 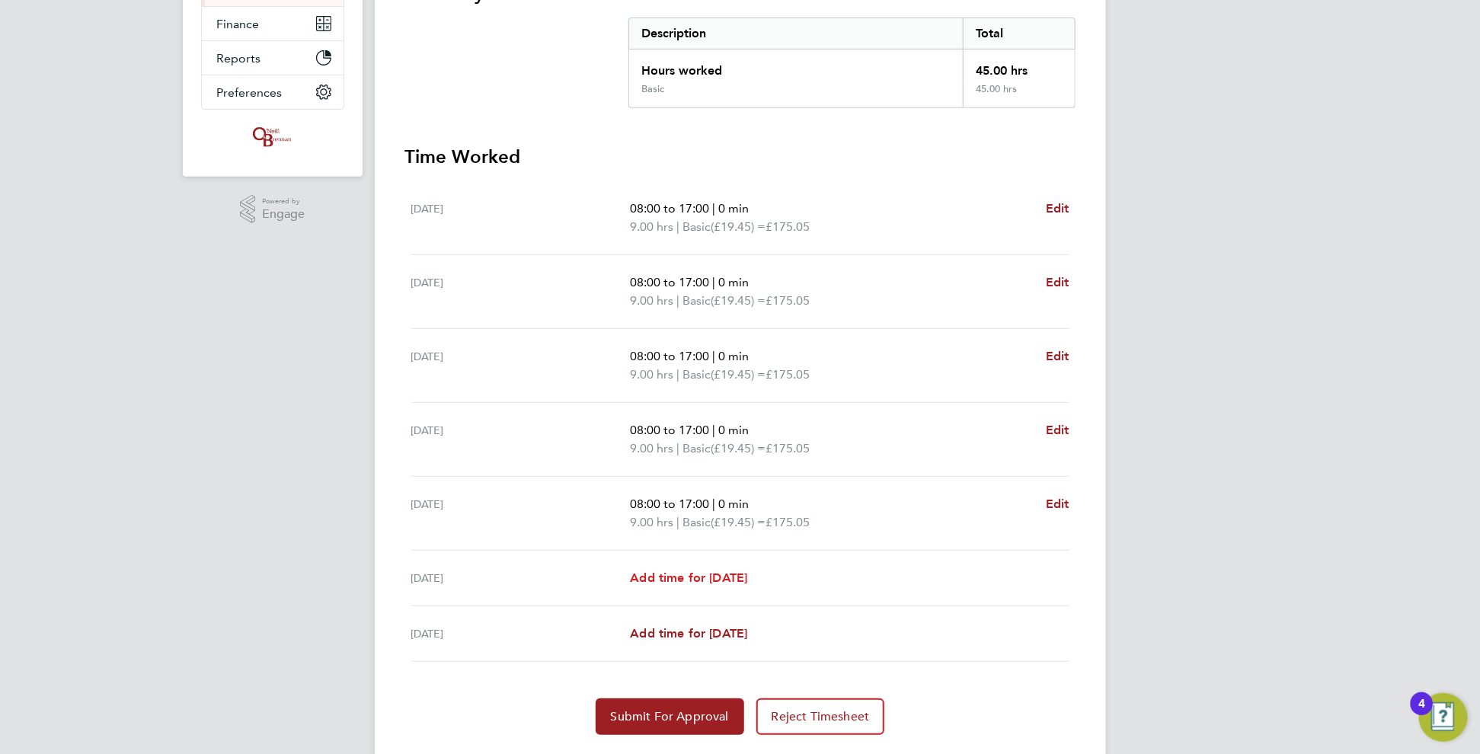 What do you see at coordinates (670, 717) in the screenshot?
I see `span: Submit For Approval` at bounding box center [670, 717].